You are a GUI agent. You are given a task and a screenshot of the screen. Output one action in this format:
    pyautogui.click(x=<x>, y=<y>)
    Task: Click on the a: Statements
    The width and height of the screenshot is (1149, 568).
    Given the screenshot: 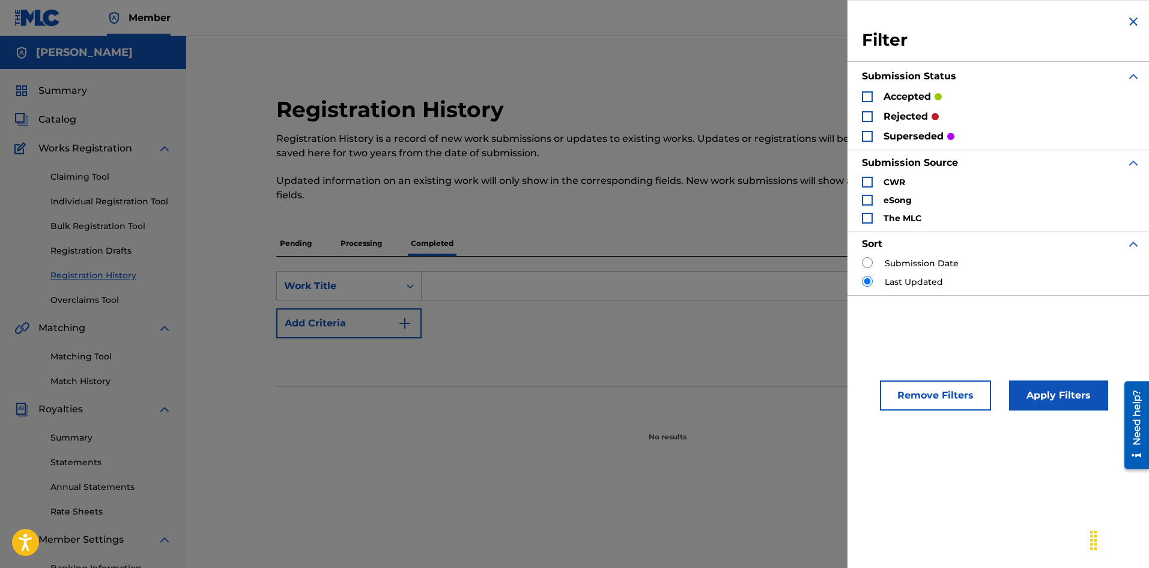 What is the action you would take?
    pyautogui.click(x=111, y=462)
    